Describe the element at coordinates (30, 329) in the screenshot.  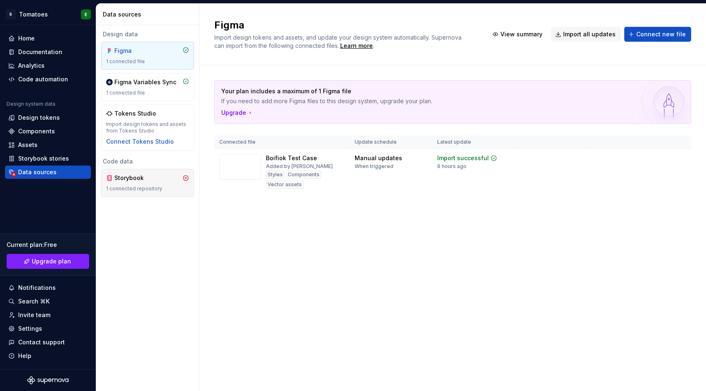
I see `div: Settings` at that location.